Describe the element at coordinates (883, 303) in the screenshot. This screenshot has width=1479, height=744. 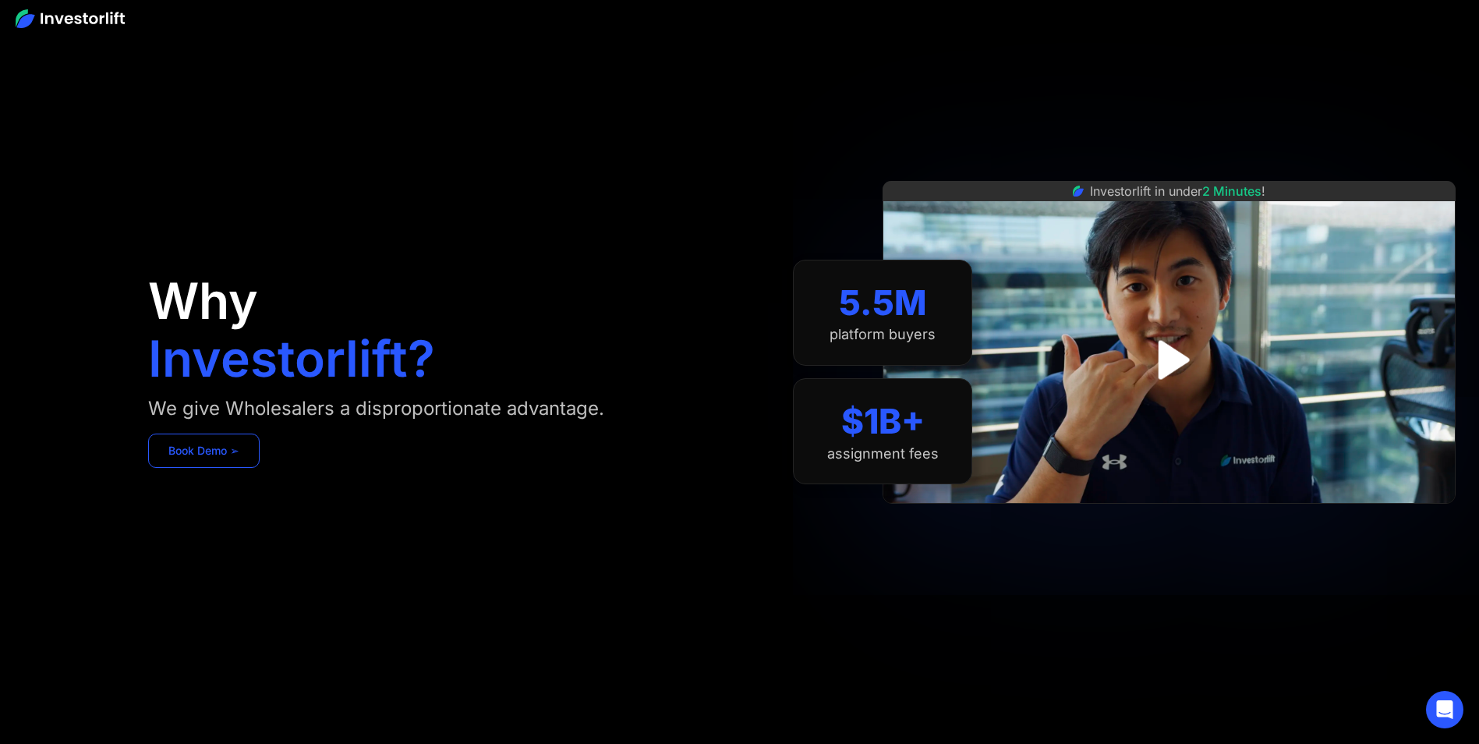
I see `div: 5.5M` at that location.